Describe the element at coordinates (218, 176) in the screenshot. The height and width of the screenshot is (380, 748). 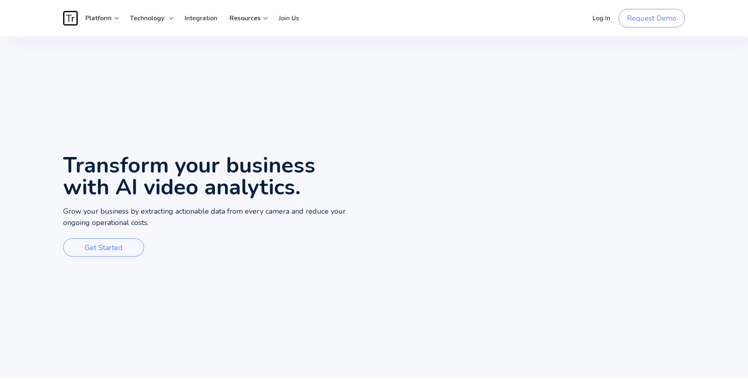
I see `h1: Transform your business with AI video analytics.` at that location.